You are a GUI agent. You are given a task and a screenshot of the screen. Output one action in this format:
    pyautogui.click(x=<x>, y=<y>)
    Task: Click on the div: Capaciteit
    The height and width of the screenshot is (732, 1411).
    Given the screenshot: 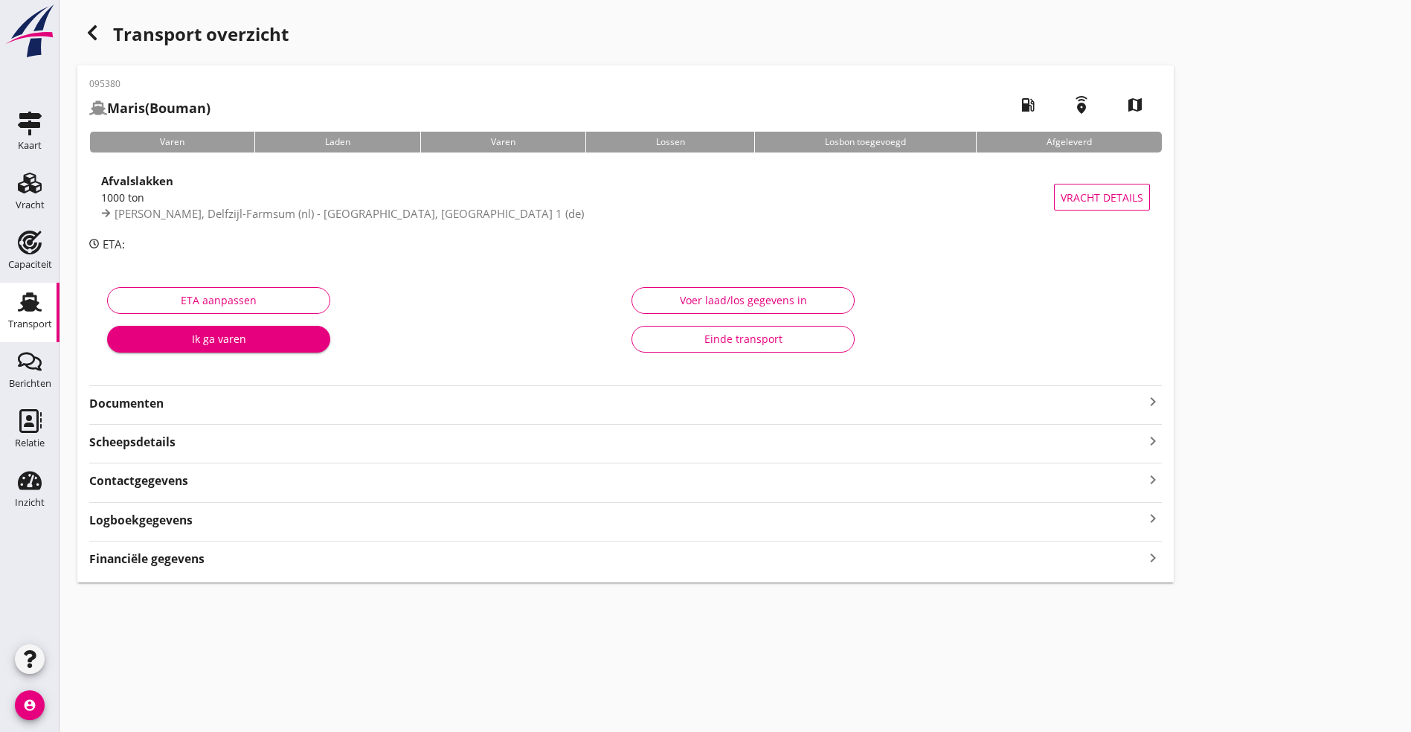 What is the action you would take?
    pyautogui.click(x=30, y=264)
    